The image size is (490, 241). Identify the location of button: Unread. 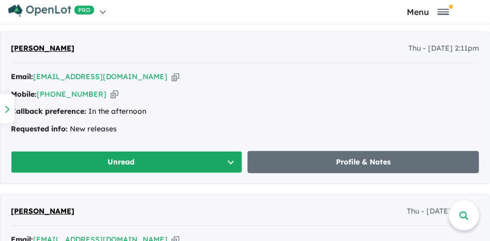
(127, 162).